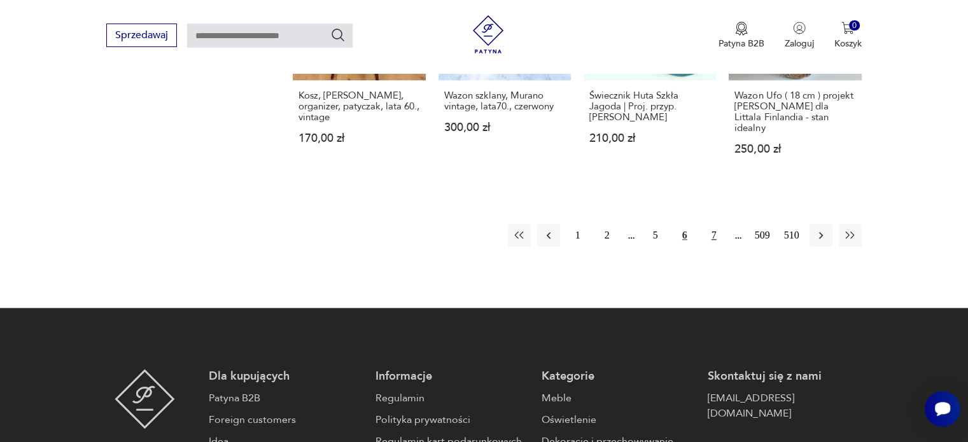  What do you see at coordinates (685, 235) in the screenshot?
I see `button: 6` at bounding box center [685, 235].